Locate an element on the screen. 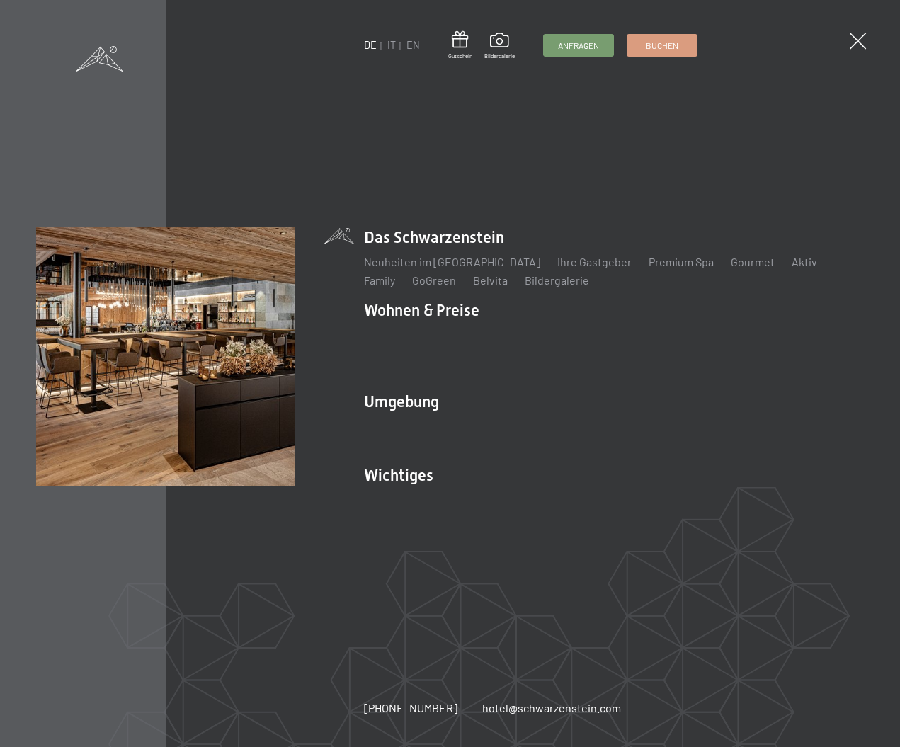  a: DE is located at coordinates (370, 45).